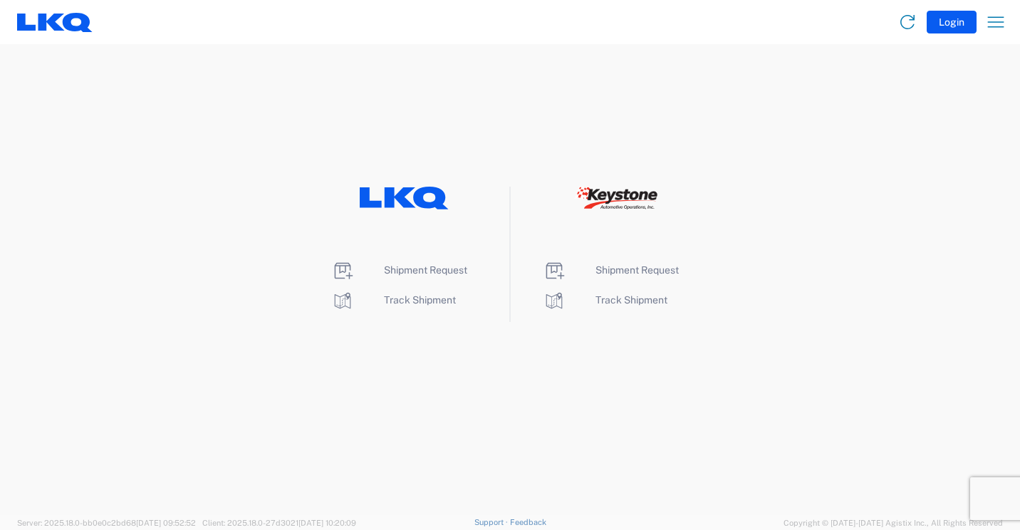 This screenshot has width=1020, height=530. I want to click on span: Client: 2025.18.0-27d3021, so click(279, 523).